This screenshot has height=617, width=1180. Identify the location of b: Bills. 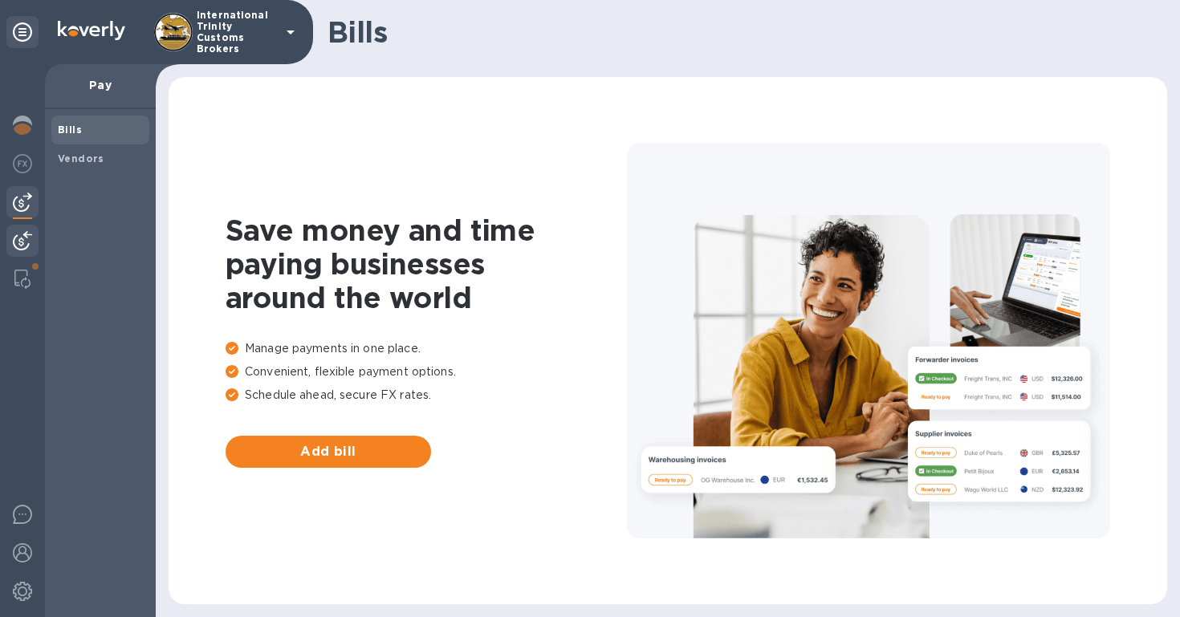
(70, 129).